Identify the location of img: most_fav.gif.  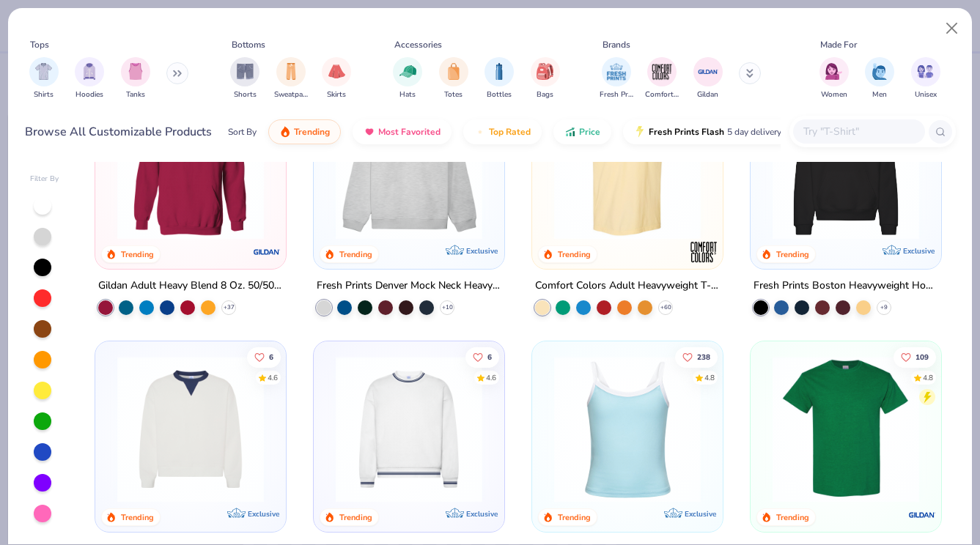
(369, 132).